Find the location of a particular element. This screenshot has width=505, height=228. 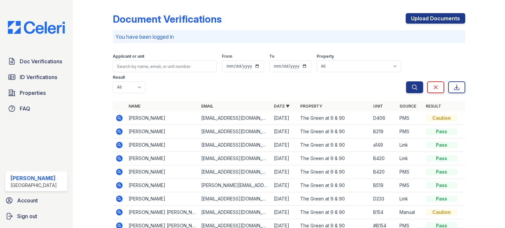

a: Unit is located at coordinates (378, 106).